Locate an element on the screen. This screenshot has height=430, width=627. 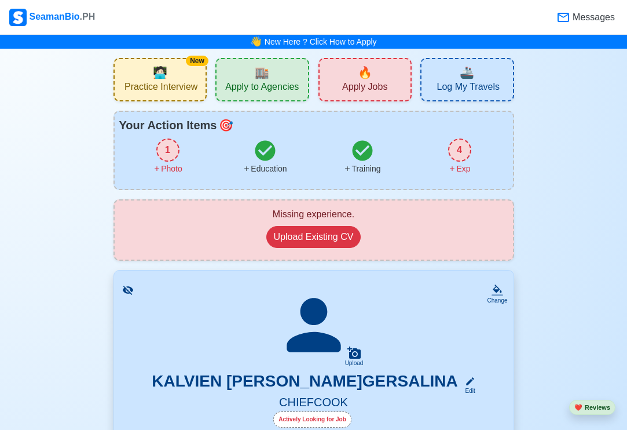
span: travel is located at coordinates (467, 72).